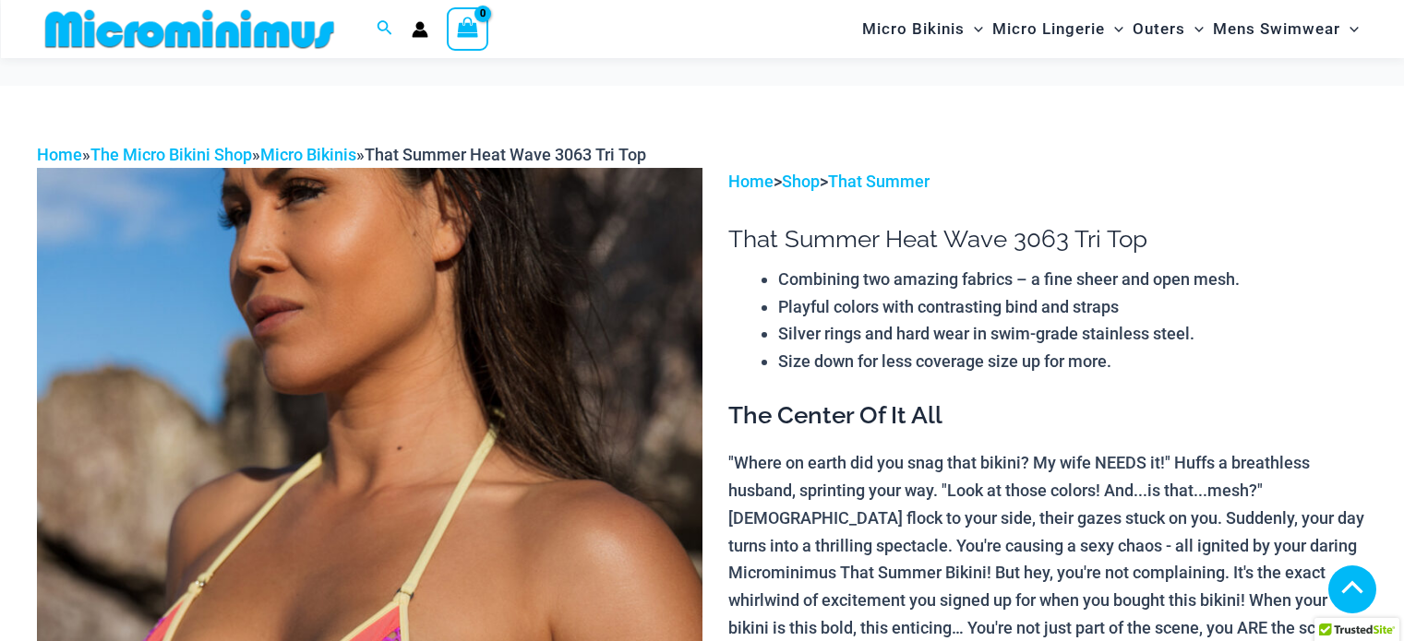 Image resolution: width=1404 pixels, height=641 pixels. I want to click on h3: The Center Of It All, so click(1048, 416).